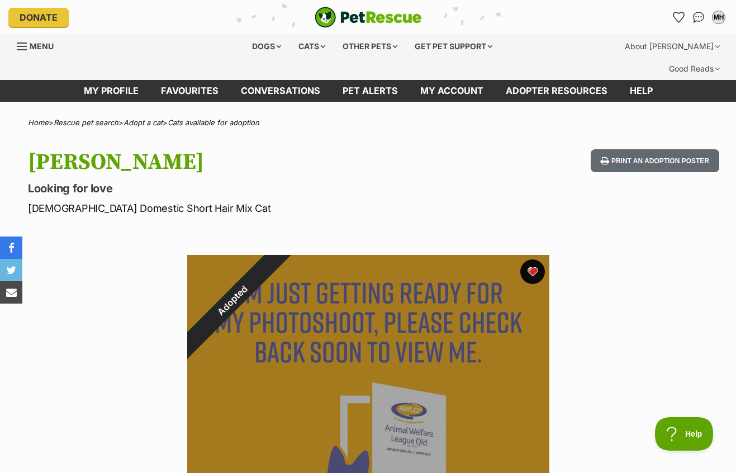 Image resolution: width=736 pixels, height=473 pixels. I want to click on a: Help, so click(641, 91).